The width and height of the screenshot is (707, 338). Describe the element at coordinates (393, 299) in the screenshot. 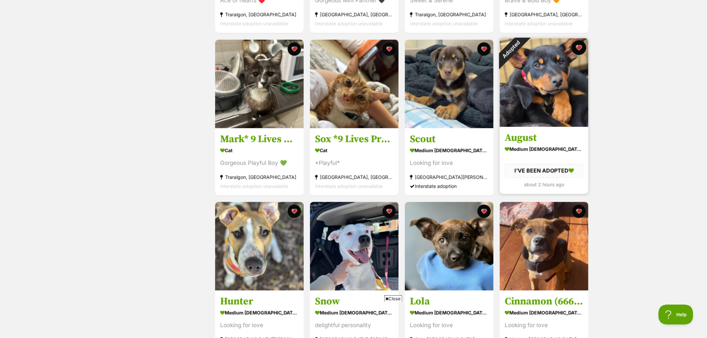

I see `span: Close` at that location.